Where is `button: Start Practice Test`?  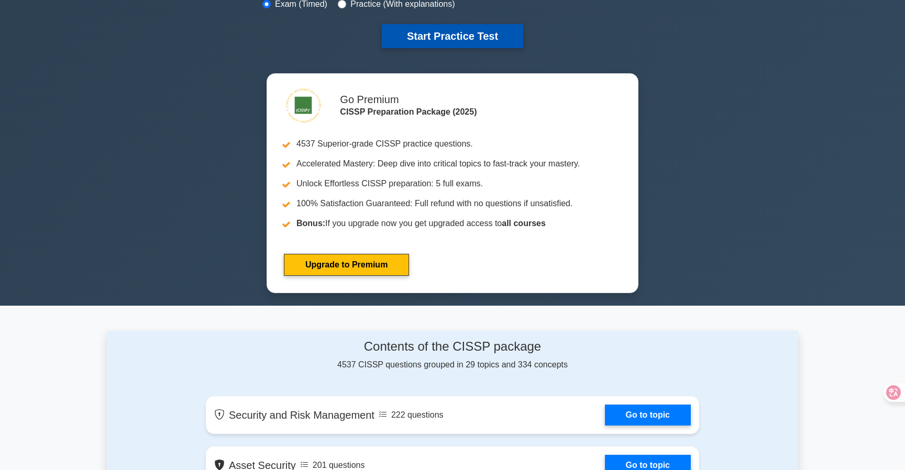
button: Start Practice Test is located at coordinates (453, 36).